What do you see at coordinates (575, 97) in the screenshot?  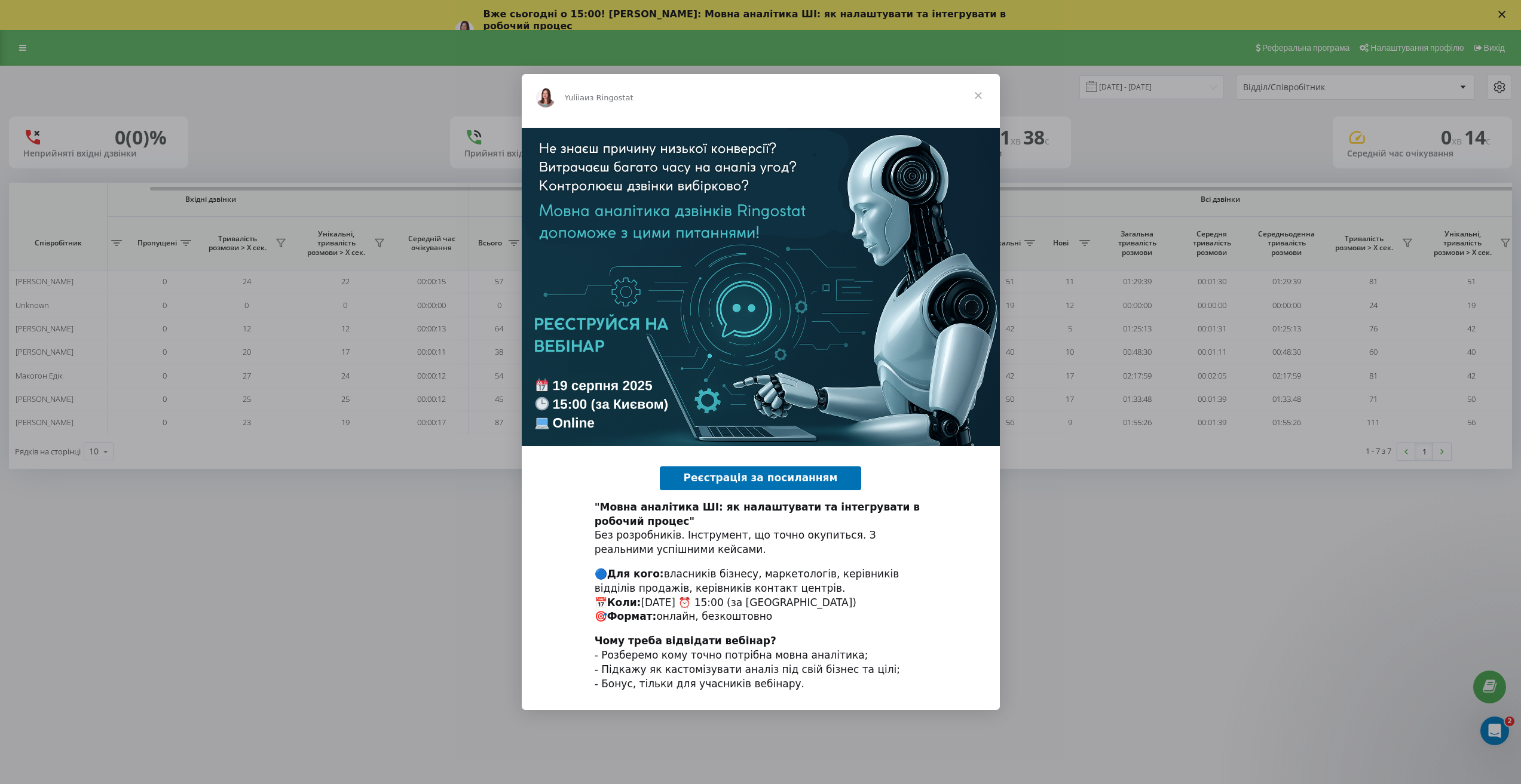 I see `span: Yuliia` at bounding box center [575, 97].